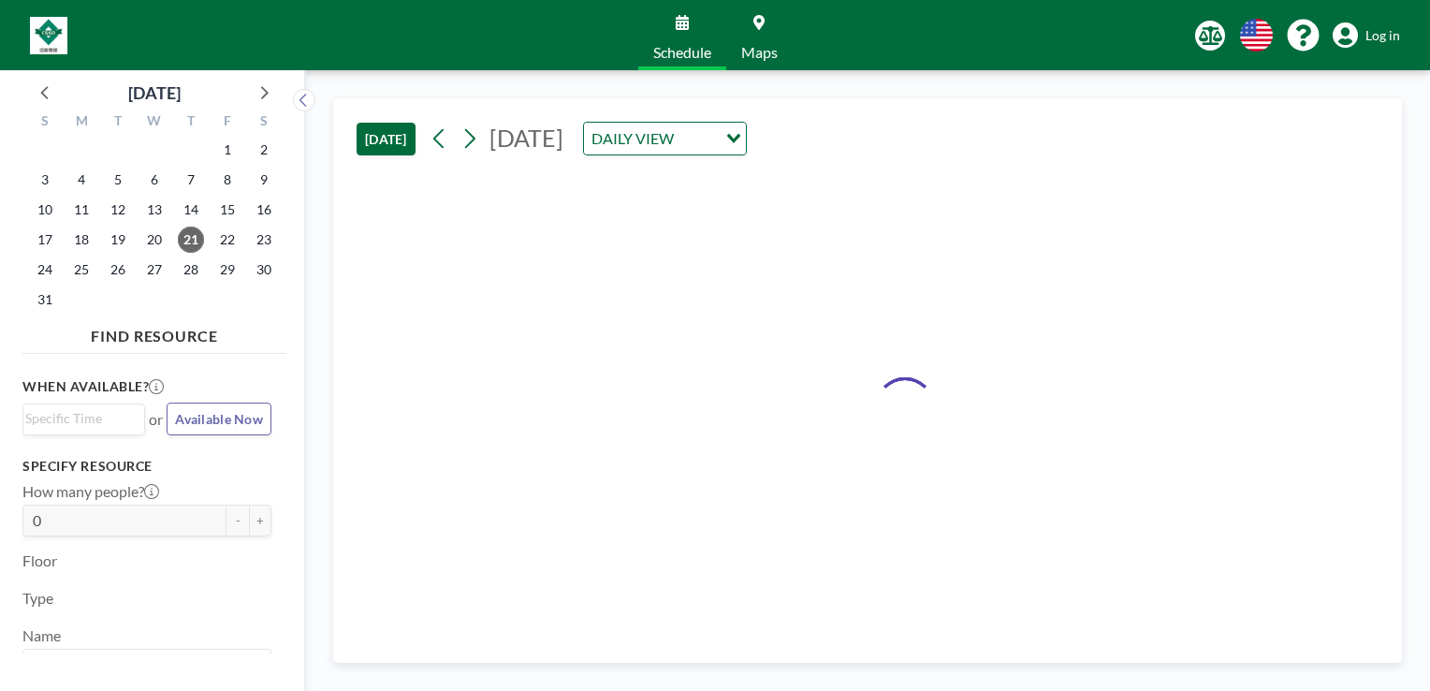 This screenshot has height=691, width=1430. Describe the element at coordinates (154, 332) in the screenshot. I see `h4: FIND RESOURCE` at that location.